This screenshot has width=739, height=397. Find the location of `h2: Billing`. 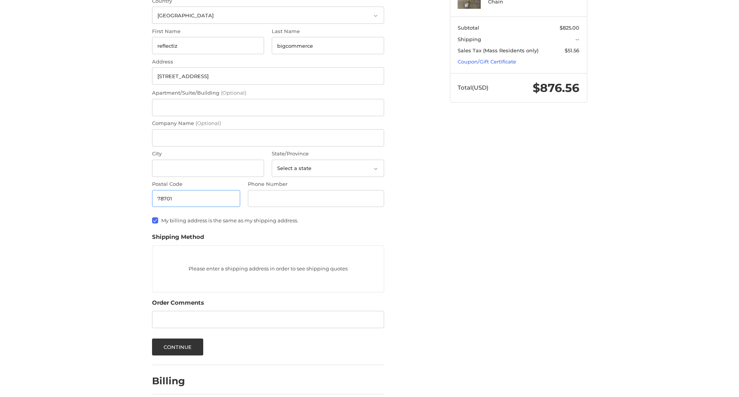

h2: Billing is located at coordinates (174, 381).